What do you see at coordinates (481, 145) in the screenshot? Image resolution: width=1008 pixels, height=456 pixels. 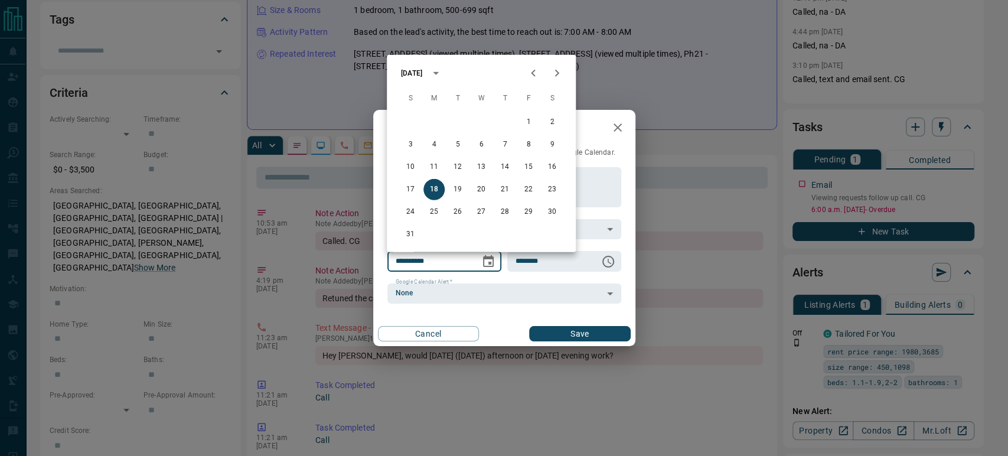 I see `button: 6` at bounding box center [481, 145].